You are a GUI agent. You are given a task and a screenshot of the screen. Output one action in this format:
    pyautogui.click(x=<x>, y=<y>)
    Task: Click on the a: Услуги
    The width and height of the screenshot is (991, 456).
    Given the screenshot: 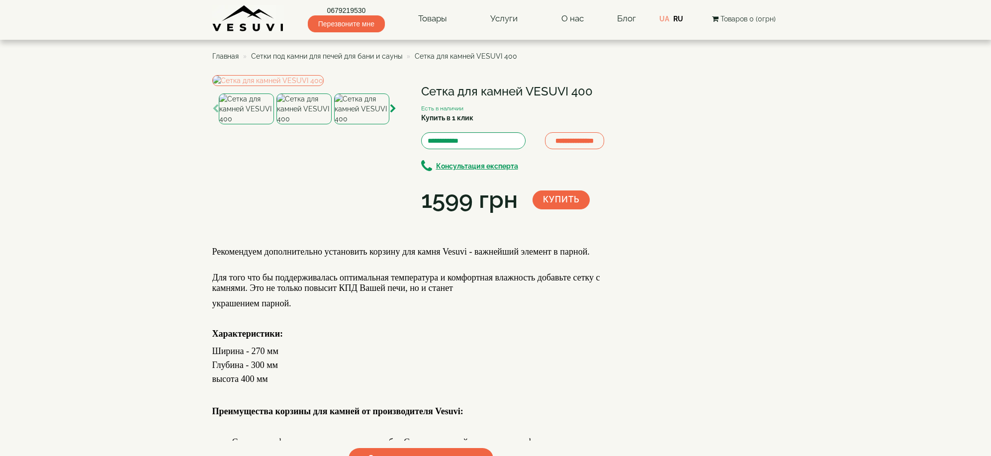 What is the action you would take?
    pyautogui.click(x=504, y=19)
    